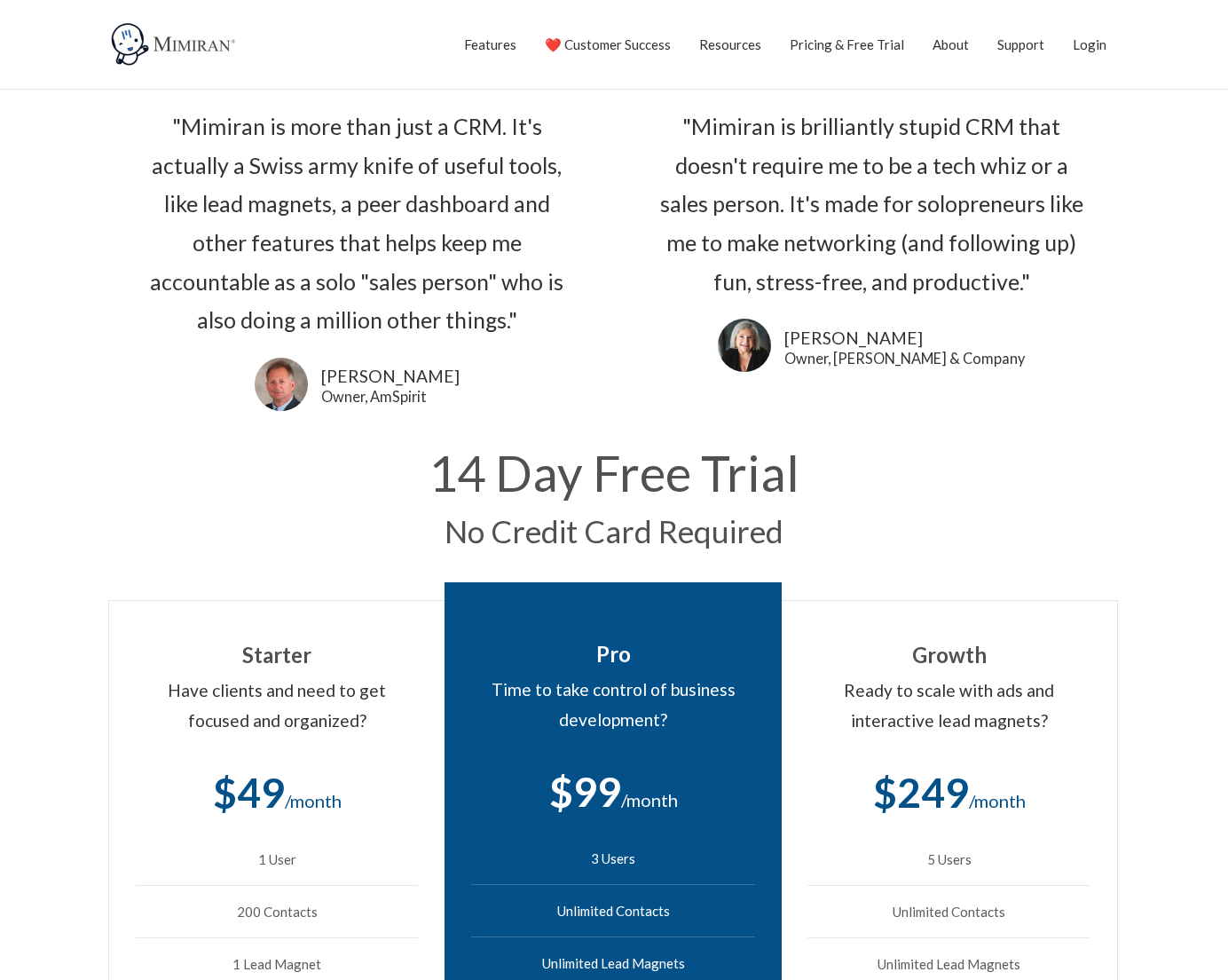  What do you see at coordinates (950, 45) in the screenshot?
I see `a: About` at bounding box center [950, 45].